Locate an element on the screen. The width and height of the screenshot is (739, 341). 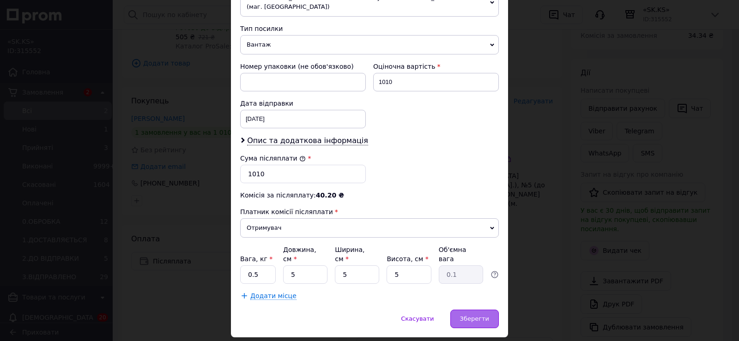
span: Тип посилки is located at coordinates (261, 29).